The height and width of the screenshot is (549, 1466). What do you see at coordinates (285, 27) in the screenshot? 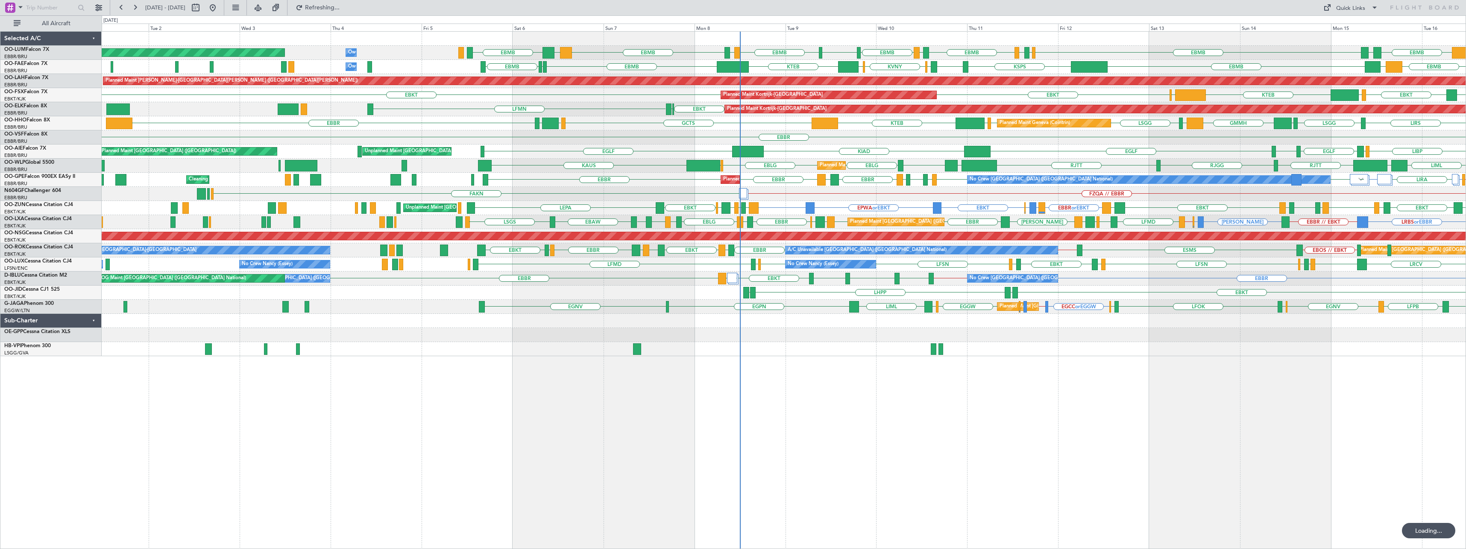
I see `div: Wed 3` at bounding box center [285, 27].